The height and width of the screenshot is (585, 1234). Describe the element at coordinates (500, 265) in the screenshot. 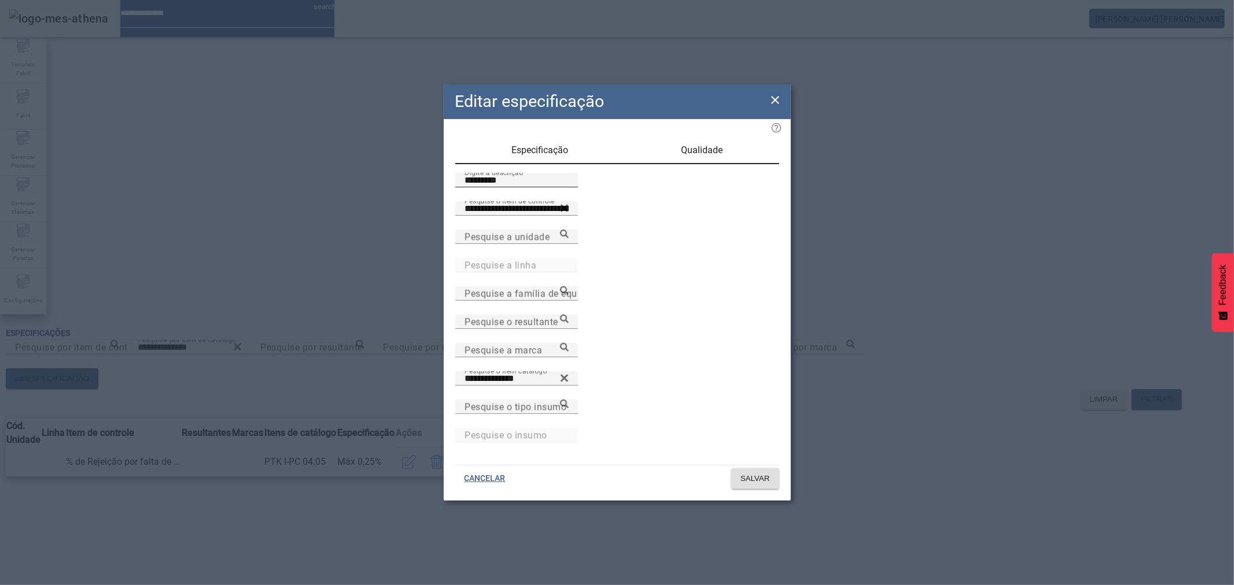

I see `mat-label: Pesquise a linha` at that location.